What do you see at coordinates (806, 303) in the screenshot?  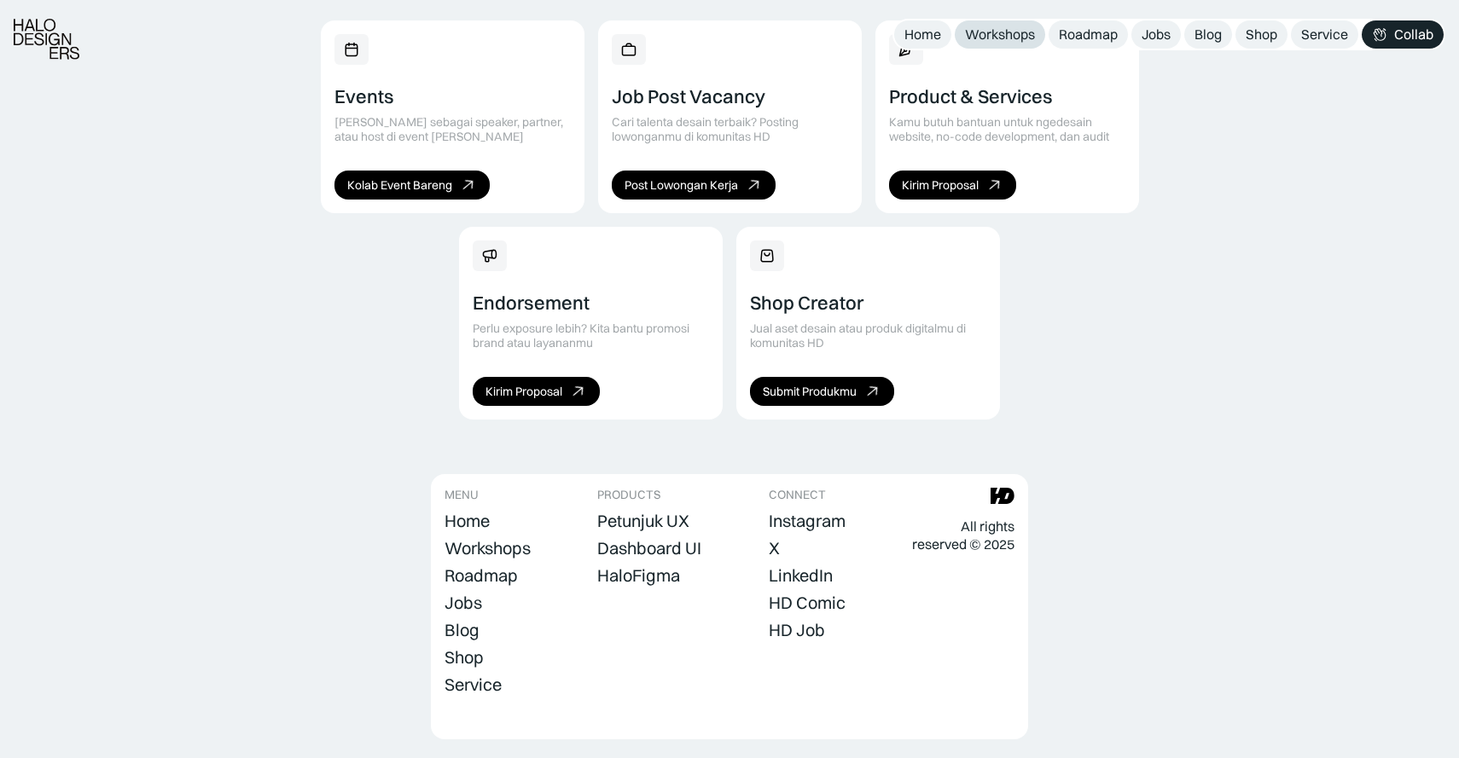 I see `div: Shop Creator` at bounding box center [806, 303].